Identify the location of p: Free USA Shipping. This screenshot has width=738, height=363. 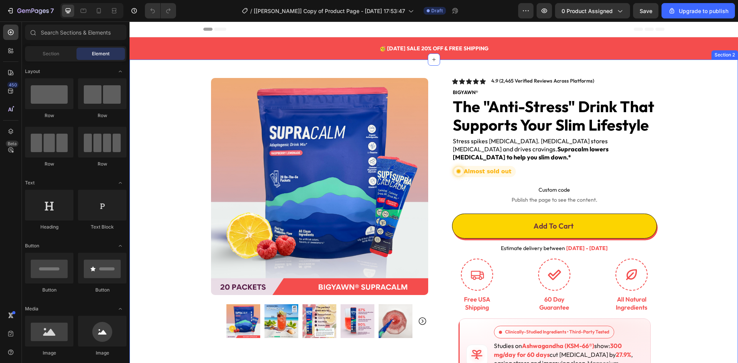
(348, 282).